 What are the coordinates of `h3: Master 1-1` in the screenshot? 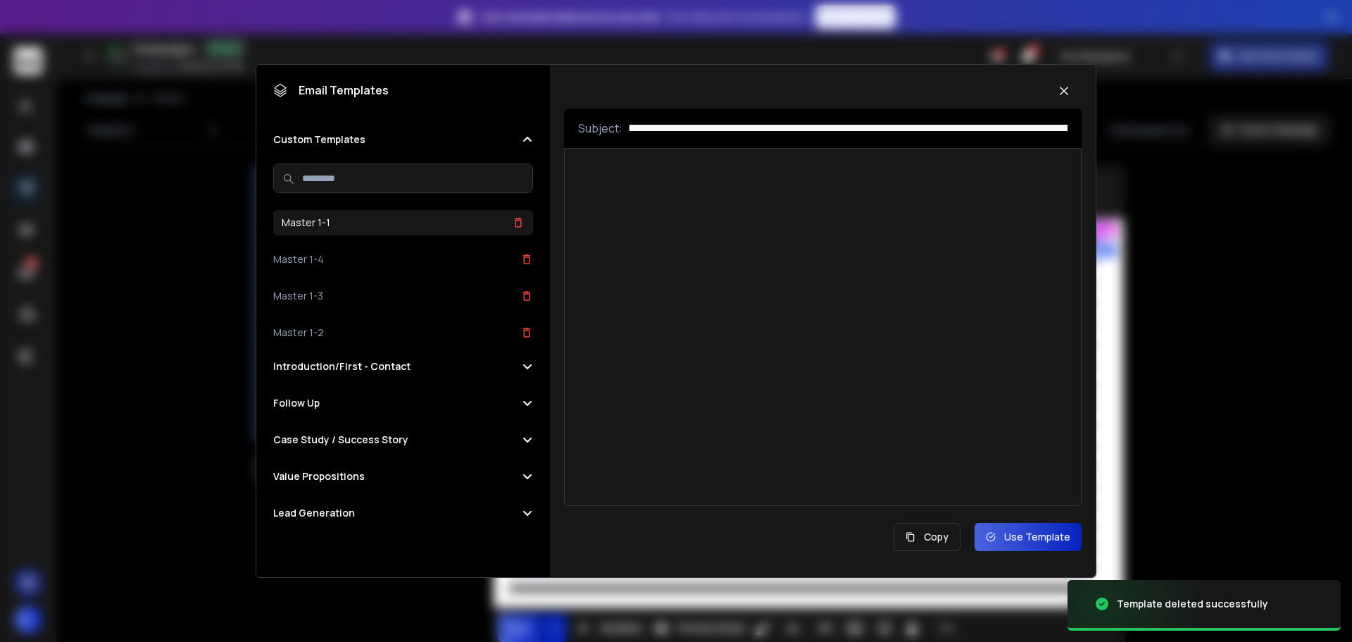 It's located at (306, 223).